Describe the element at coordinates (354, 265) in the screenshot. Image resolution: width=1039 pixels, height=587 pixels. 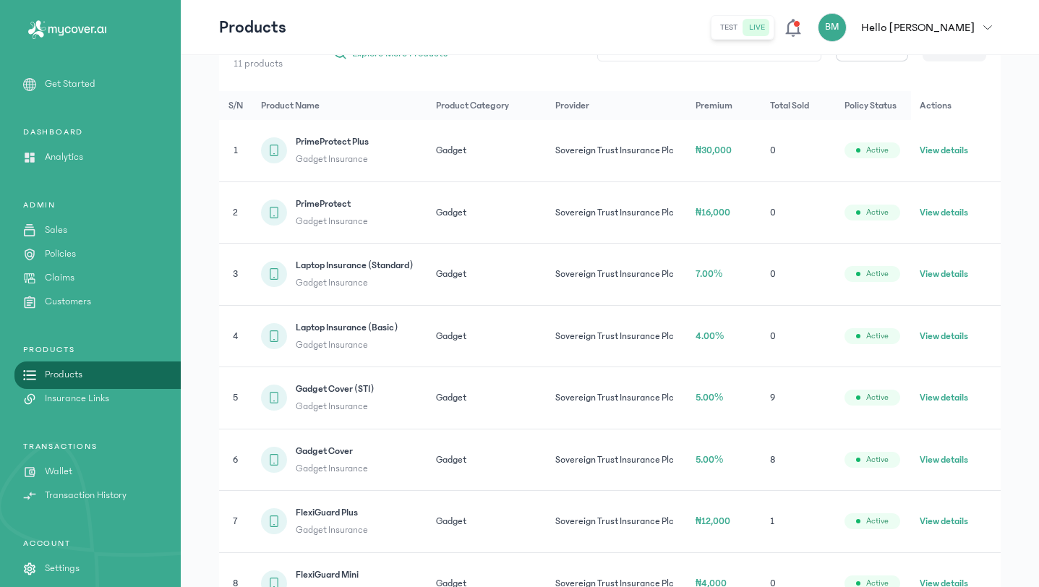
I see `span: Laptop Insurance (Standard)` at that location.